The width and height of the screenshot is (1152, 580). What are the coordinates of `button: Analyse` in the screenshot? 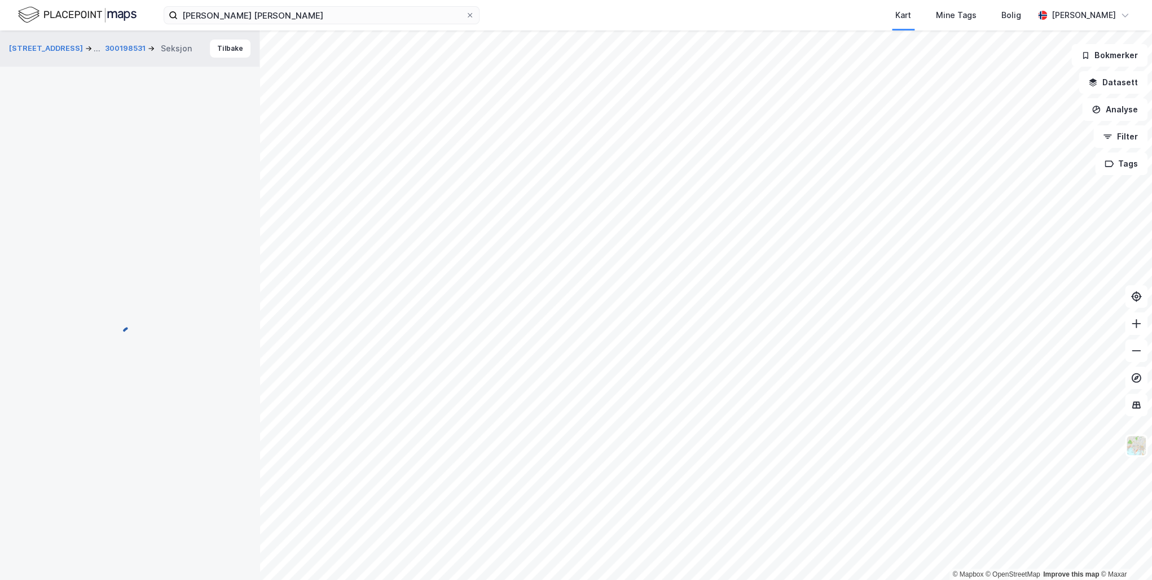 It's located at (1115, 109).